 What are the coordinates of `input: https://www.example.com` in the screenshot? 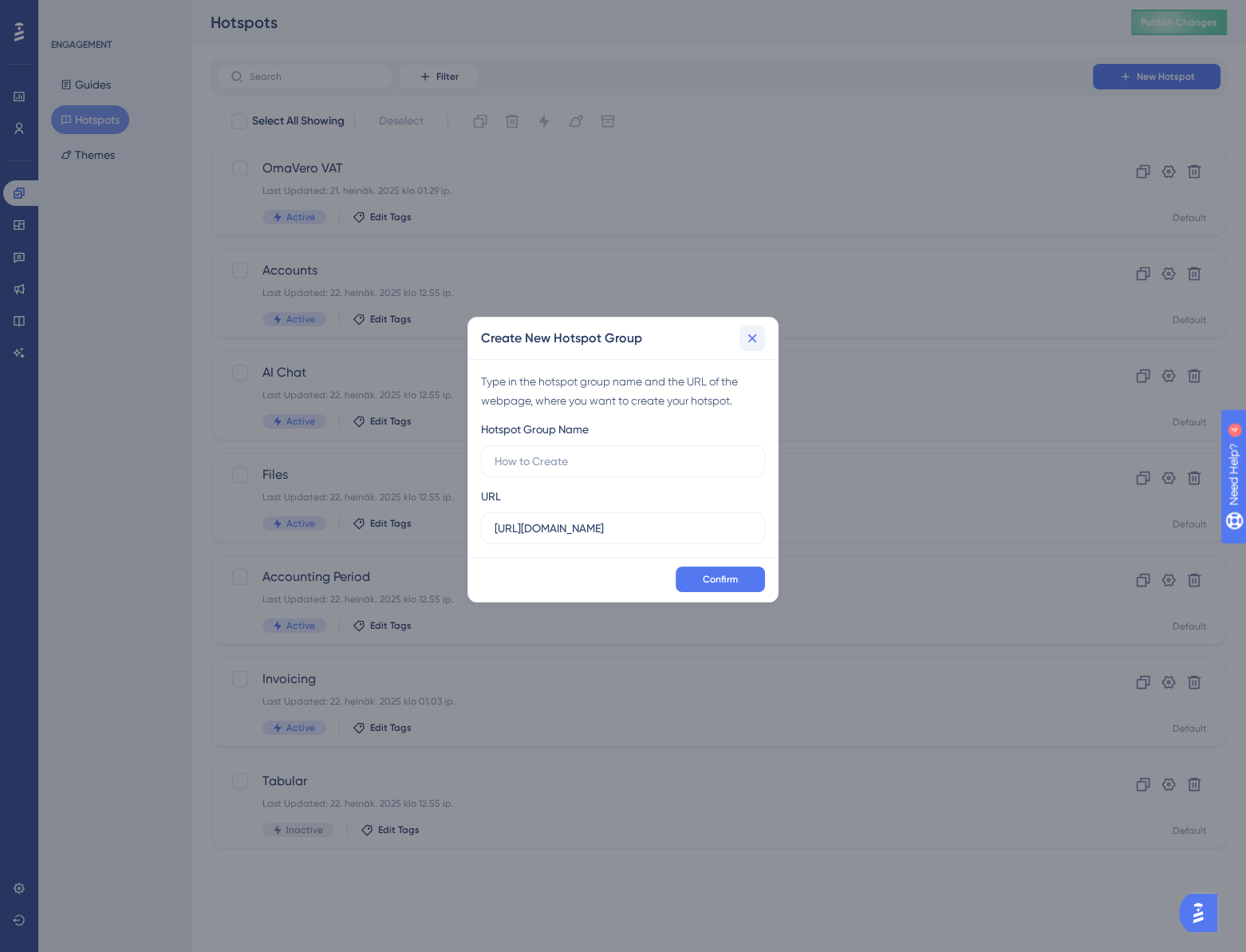 It's located at (623, 528).